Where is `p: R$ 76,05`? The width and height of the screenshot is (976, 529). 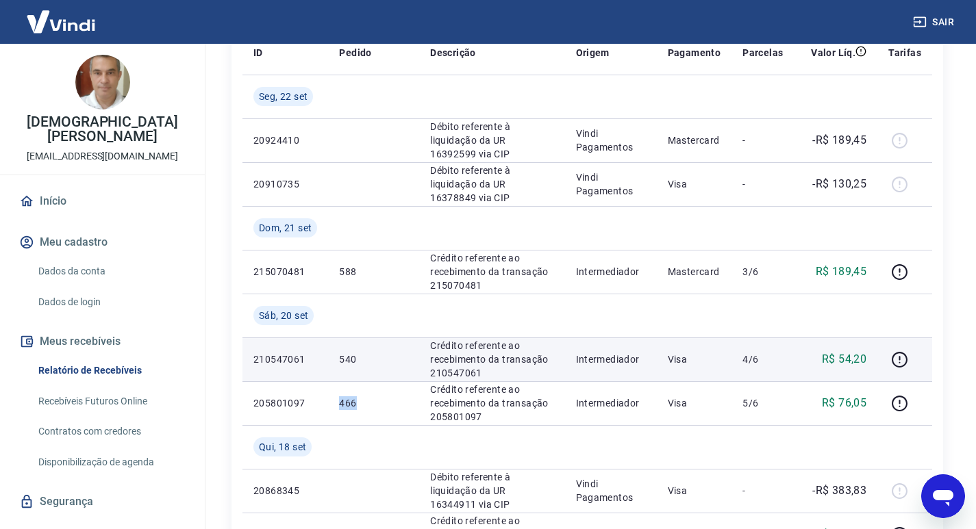
p: R$ 76,05 is located at coordinates (844, 403).